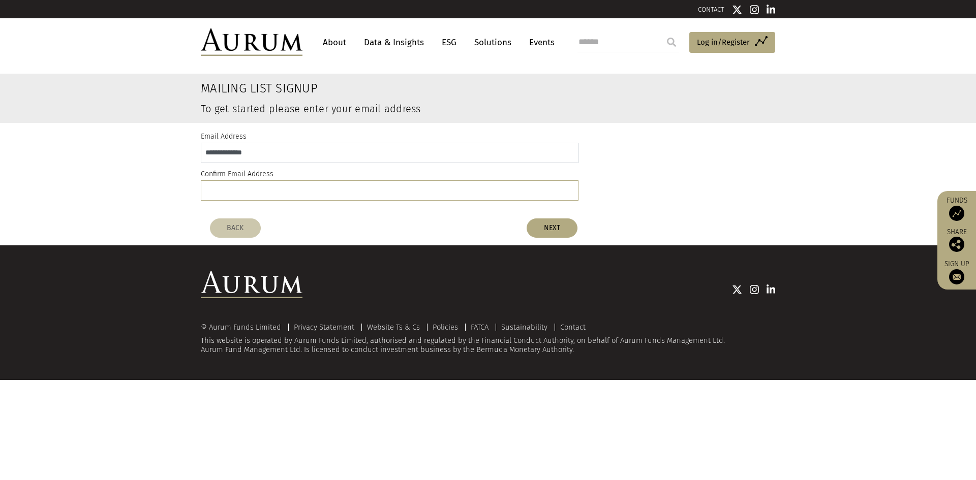 This screenshot has width=976, height=480. Describe the element at coordinates (479, 327) in the screenshot. I see `a: FATCA` at that location.